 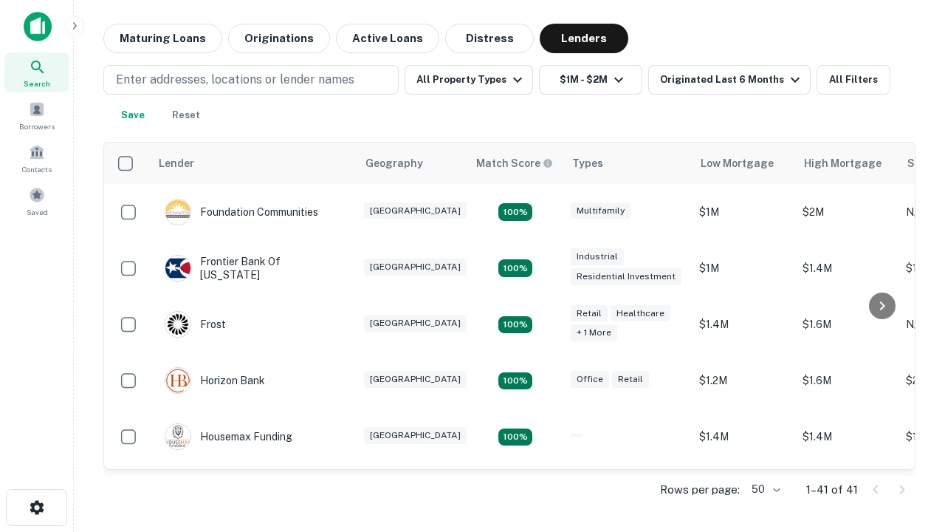 What do you see at coordinates (228, 437) in the screenshot?
I see `div: Housemax Funding` at bounding box center [228, 437].